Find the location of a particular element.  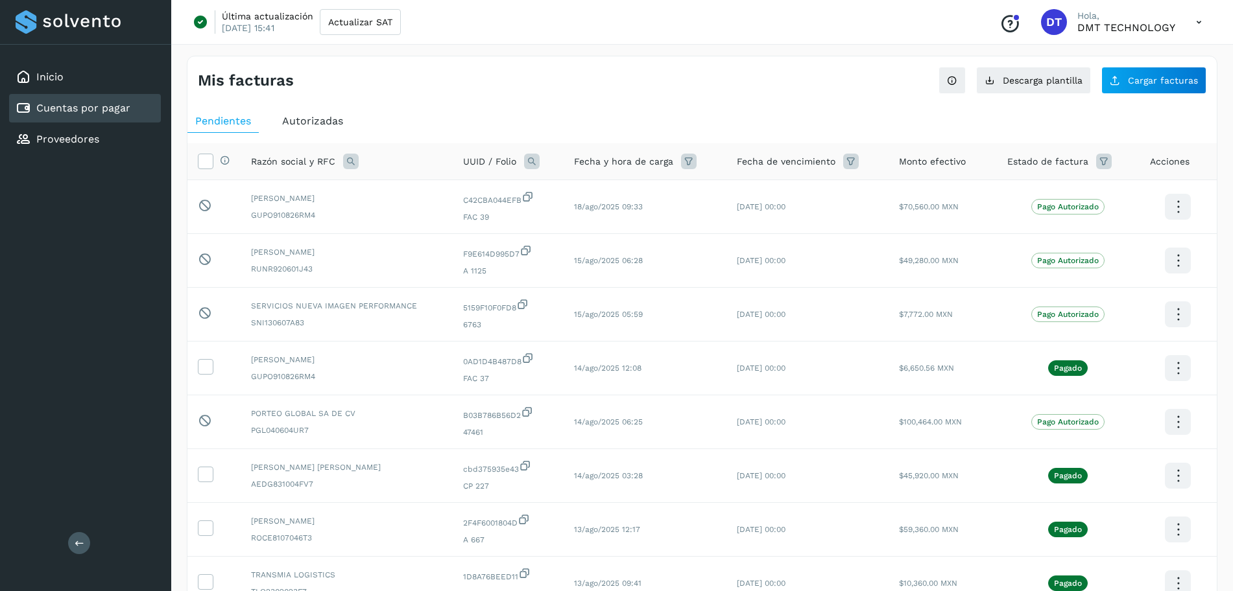

span: A 1125 is located at coordinates (508, 271).